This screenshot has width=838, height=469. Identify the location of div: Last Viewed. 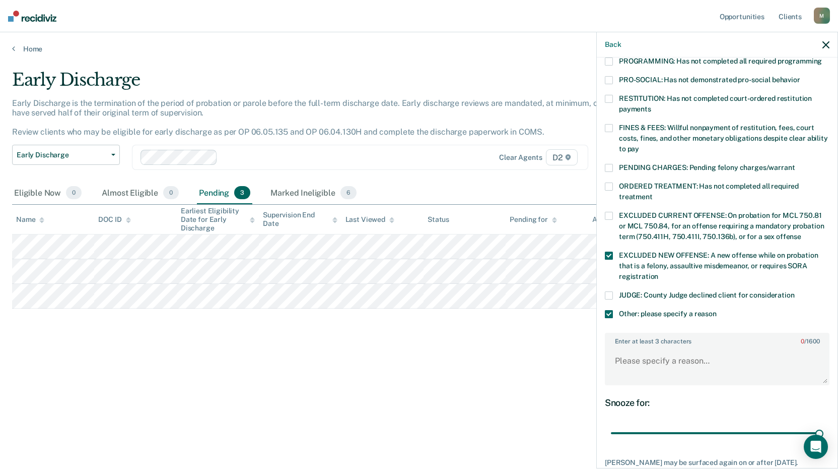
(370, 219).